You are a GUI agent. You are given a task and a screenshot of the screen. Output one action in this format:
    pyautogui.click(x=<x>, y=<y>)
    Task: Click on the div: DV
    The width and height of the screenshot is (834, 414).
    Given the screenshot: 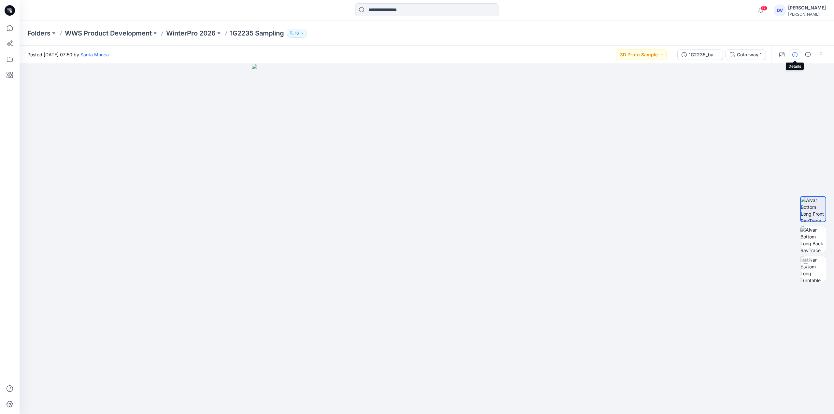 What is the action you would take?
    pyautogui.click(x=780, y=10)
    